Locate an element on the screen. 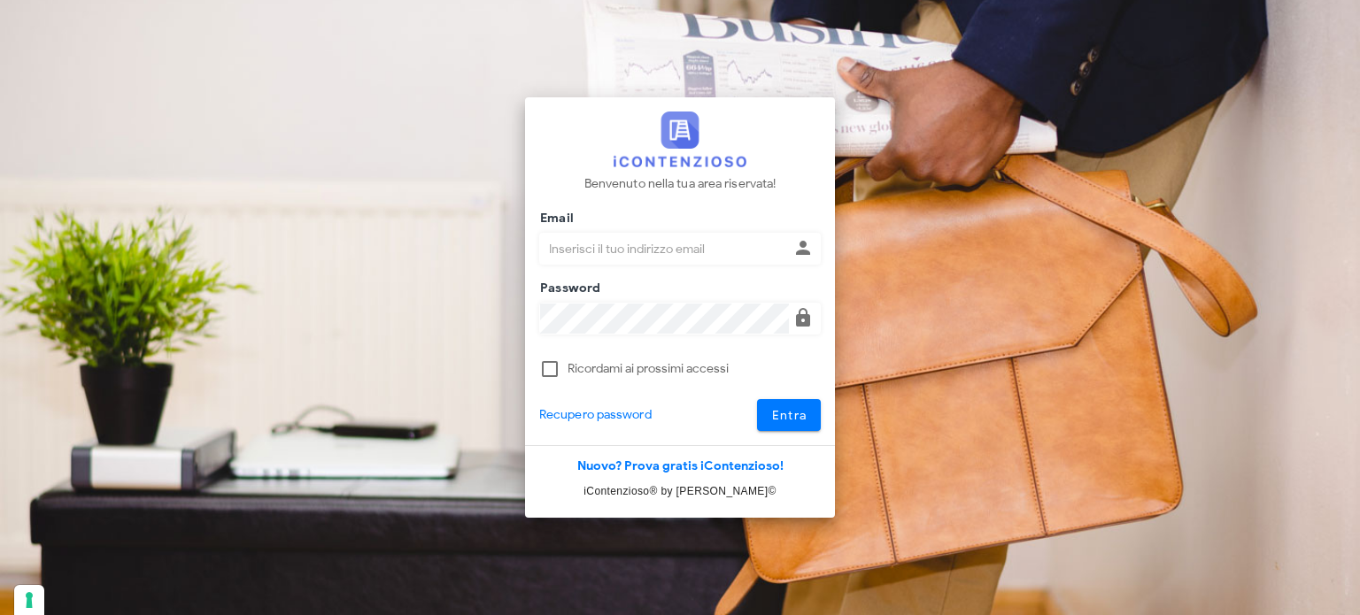  label: Email is located at coordinates (554, 219).